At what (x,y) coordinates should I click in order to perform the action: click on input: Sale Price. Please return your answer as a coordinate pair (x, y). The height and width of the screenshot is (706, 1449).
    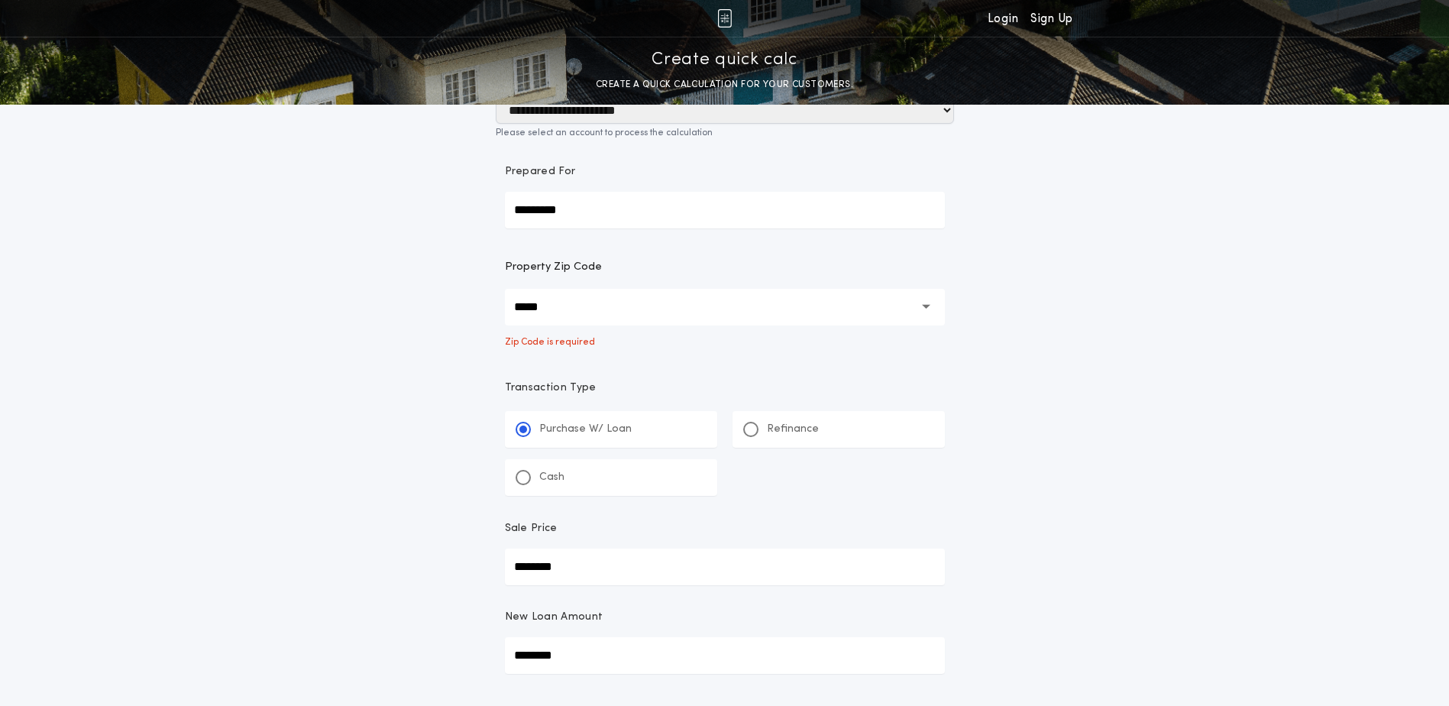
    Looking at the image, I should click on (725, 567).